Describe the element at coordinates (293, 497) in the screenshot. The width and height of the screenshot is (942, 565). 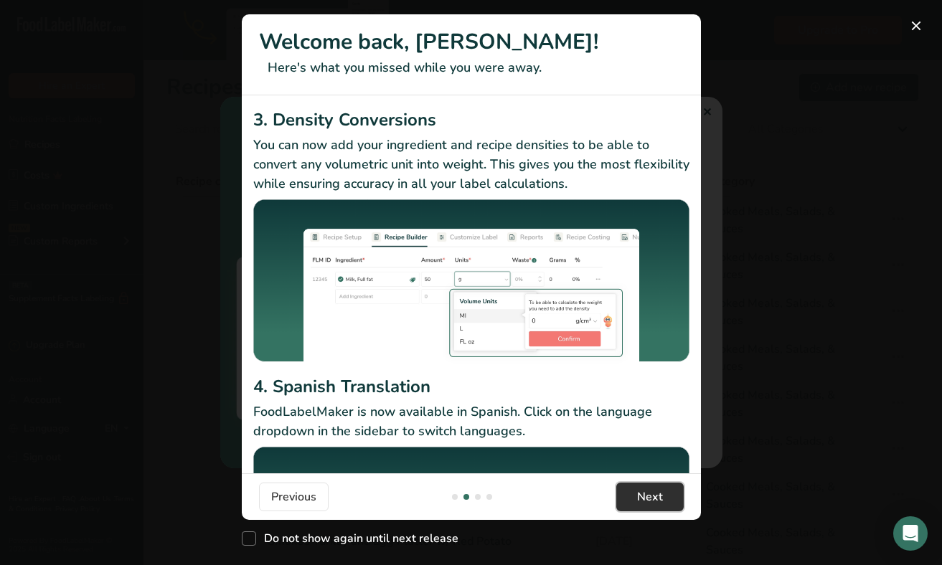
I see `button: Previous` at that location.